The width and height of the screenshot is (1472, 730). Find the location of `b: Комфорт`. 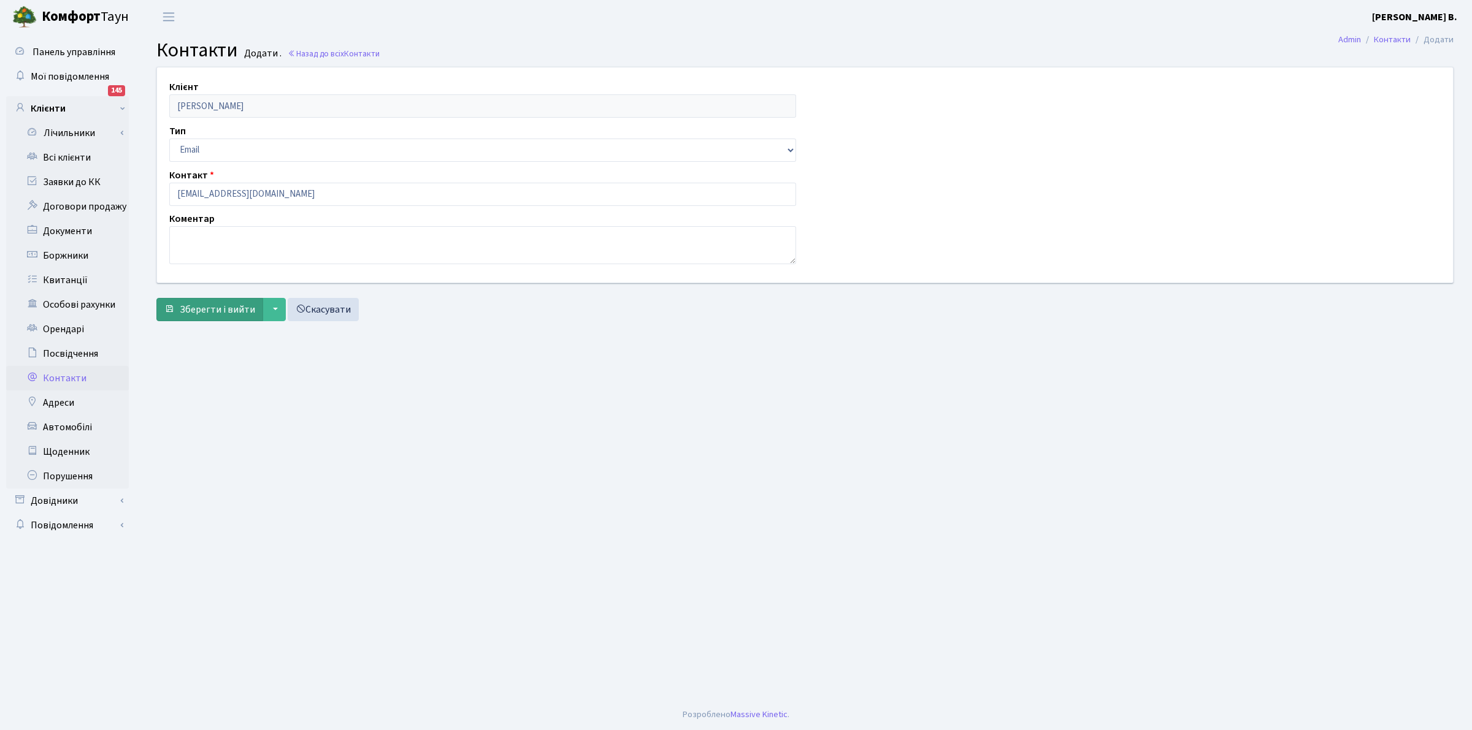

b: Комфорт is located at coordinates (71, 17).